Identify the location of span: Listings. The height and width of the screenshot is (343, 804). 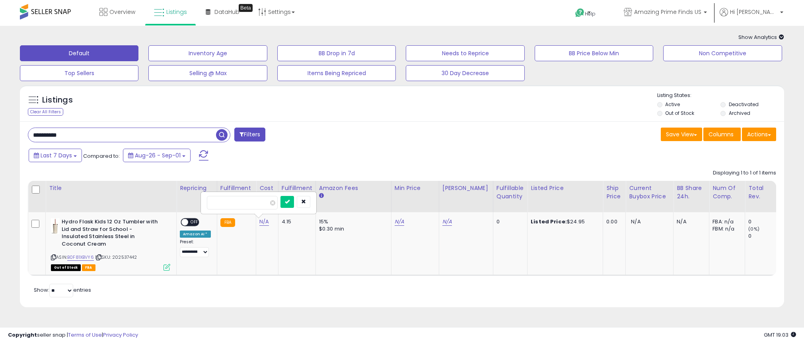
(177, 12).